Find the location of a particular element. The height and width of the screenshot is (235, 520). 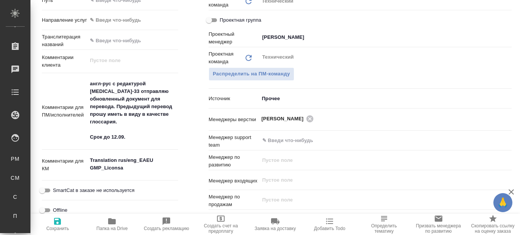

span: CM is located at coordinates (15, 178).